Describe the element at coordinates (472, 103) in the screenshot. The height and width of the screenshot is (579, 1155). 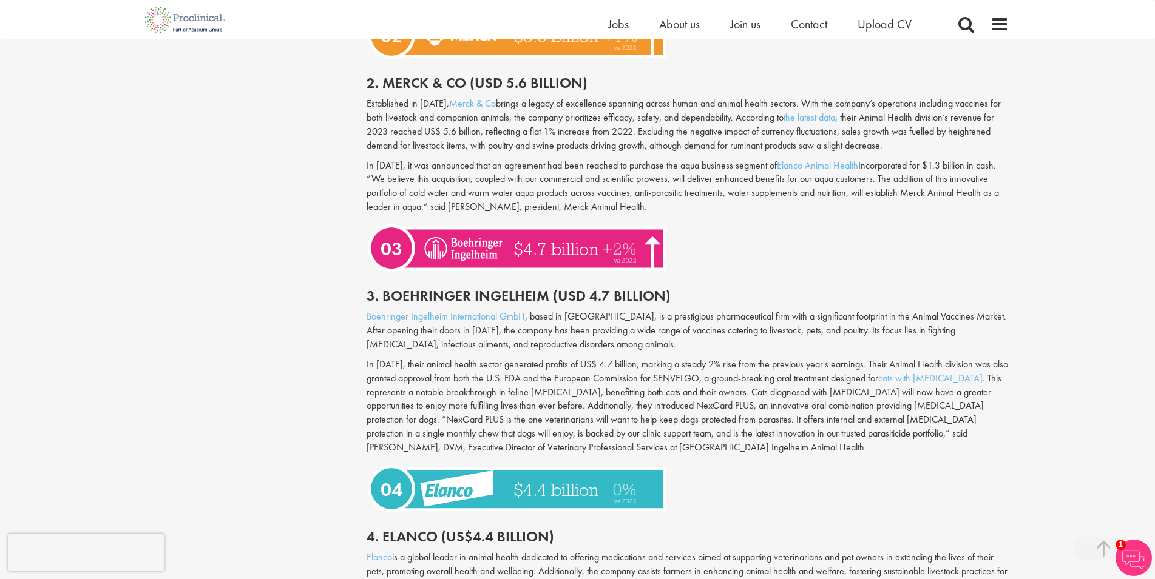
I see `a: Merck & Co` at that location.